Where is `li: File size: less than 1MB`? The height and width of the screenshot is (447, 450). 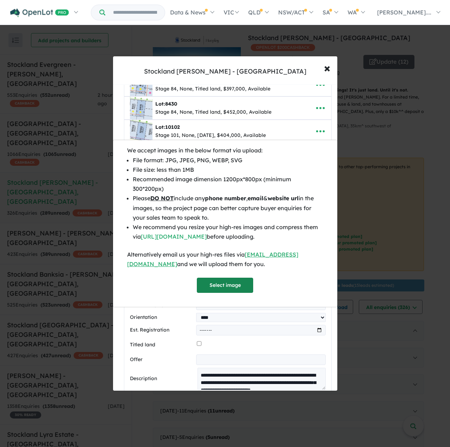
li: File size: less than 1MB is located at coordinates (228, 170).